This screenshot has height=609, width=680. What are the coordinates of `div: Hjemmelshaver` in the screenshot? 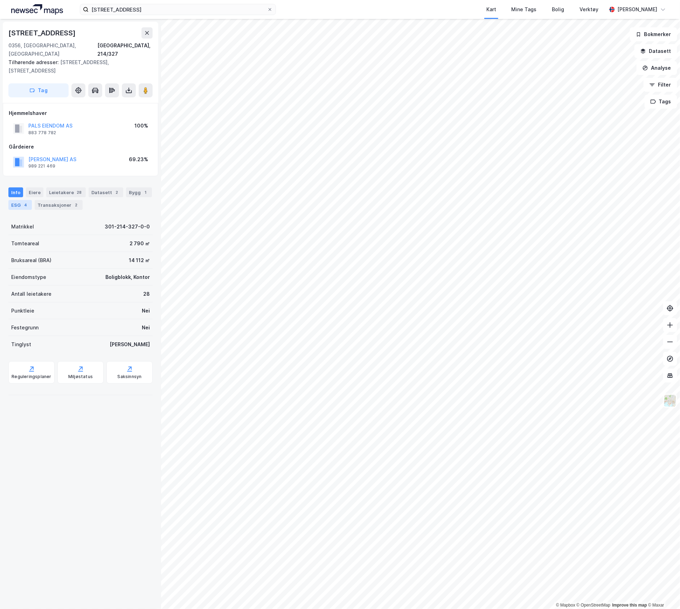 It's located at (81, 113).